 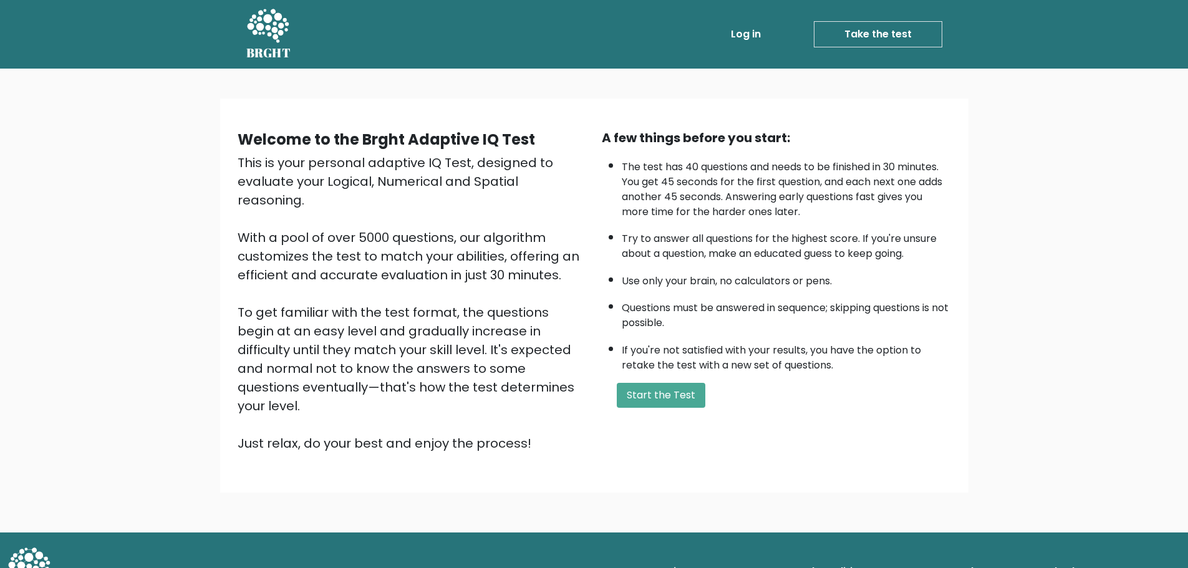 What do you see at coordinates (786, 355) in the screenshot?
I see `li: If you're not satisfied with your results, you have the option to retake the test with a new set ...` at bounding box center [786, 355].